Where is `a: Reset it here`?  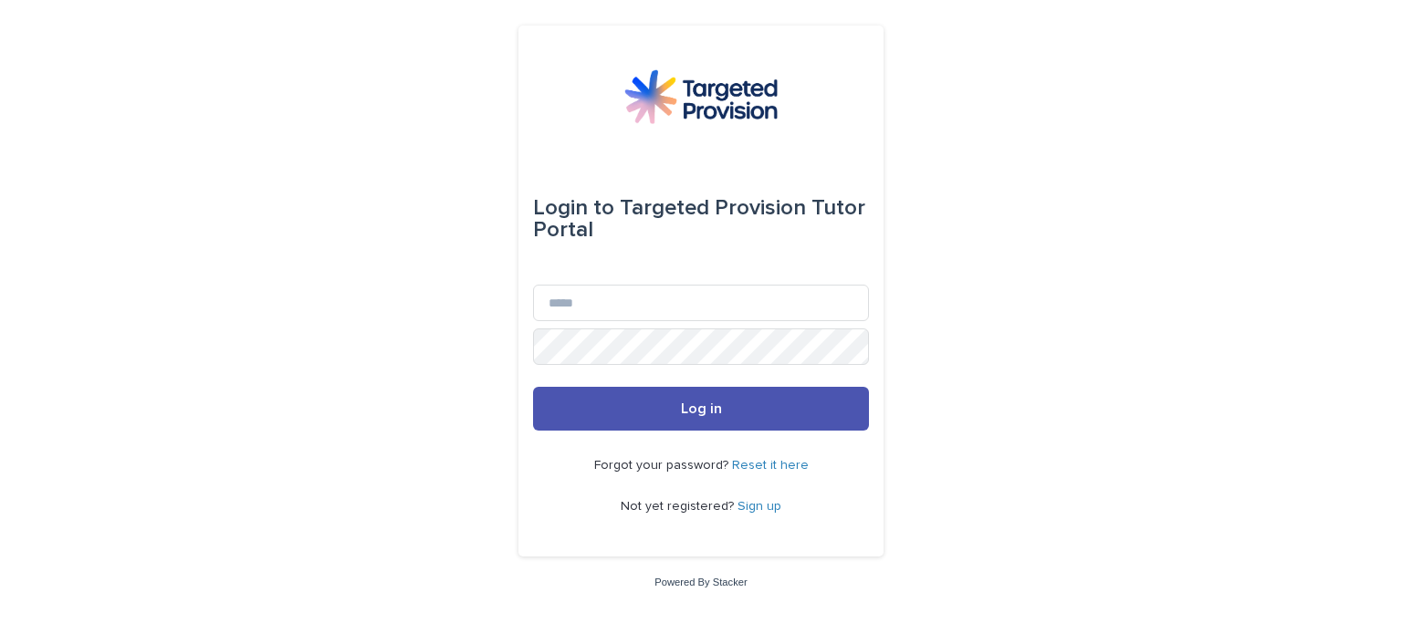
a: Reset it here is located at coordinates (770, 466).